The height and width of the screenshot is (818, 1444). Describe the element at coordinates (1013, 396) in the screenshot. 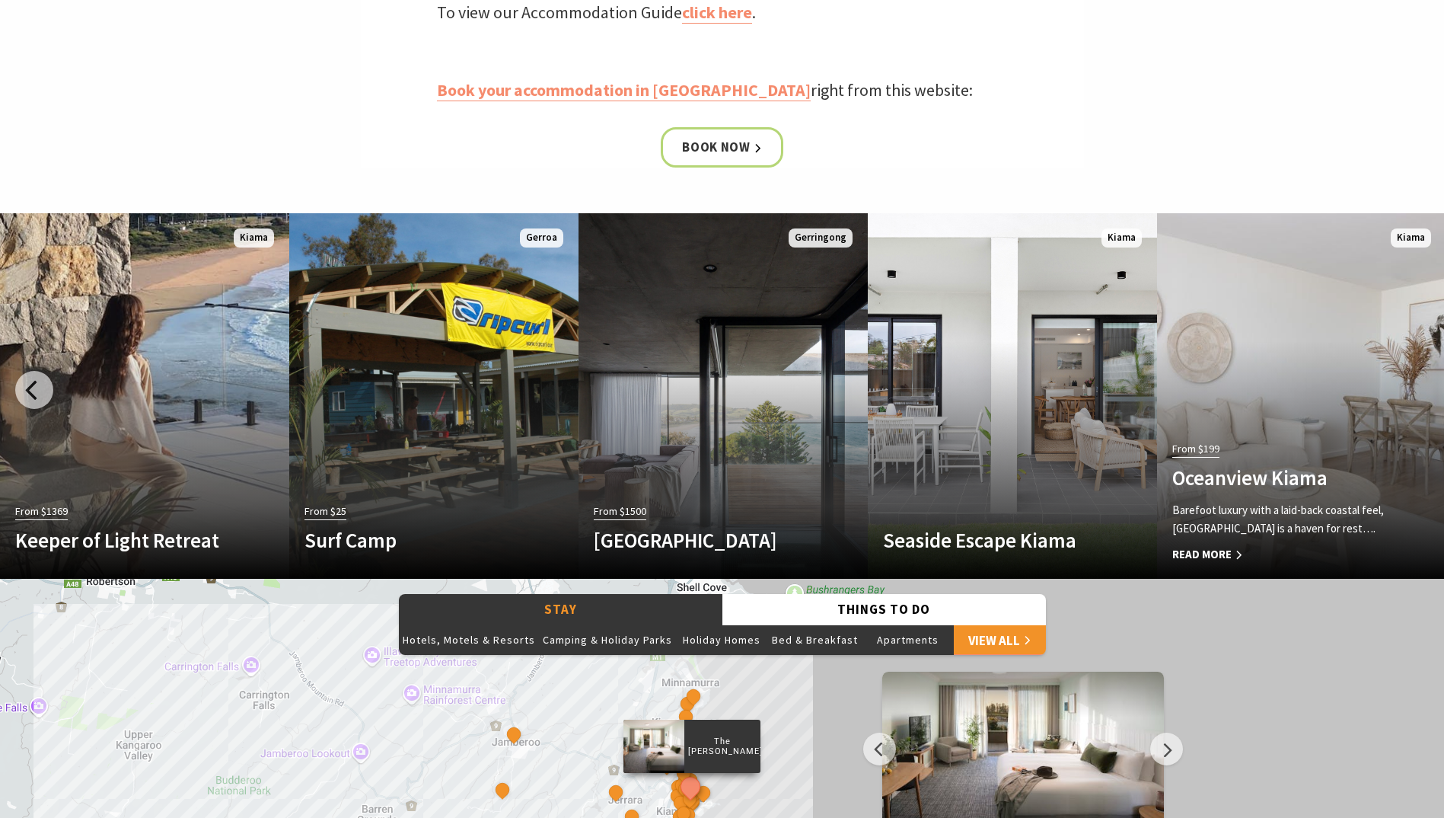

I see `a: Another Image Used Seaside Escape Kiama Kiama` at that location.